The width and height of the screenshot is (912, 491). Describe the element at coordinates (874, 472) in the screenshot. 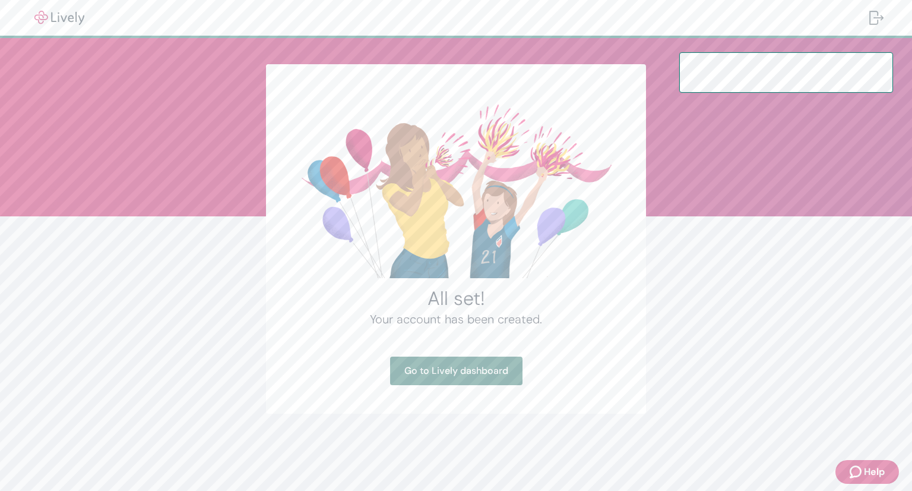

I see `span: Help` at that location.